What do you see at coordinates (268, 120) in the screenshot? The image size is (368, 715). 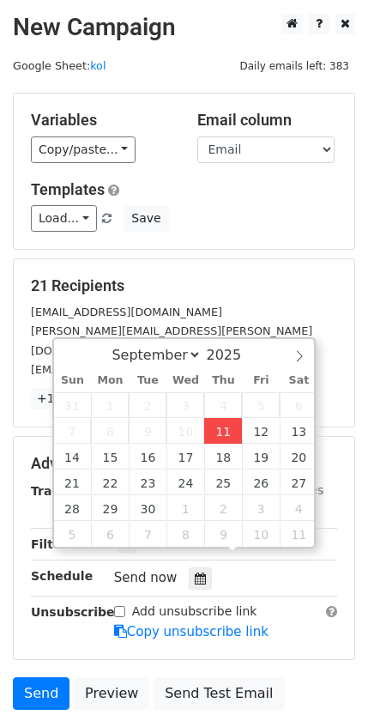 I see `h5: Email column` at bounding box center [268, 120].